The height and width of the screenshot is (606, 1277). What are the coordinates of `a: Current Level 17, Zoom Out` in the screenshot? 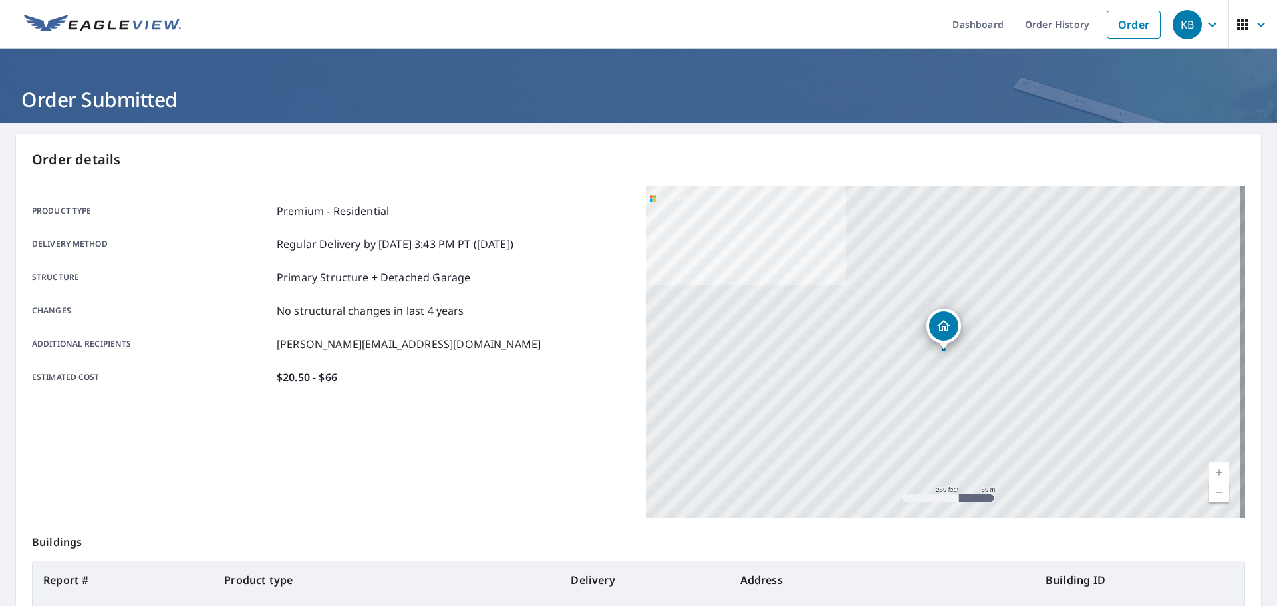 It's located at (1219, 492).